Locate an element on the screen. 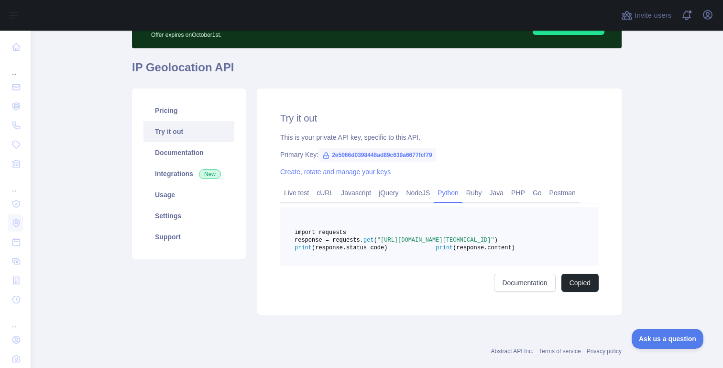 This screenshot has height=368, width=723. a: Postman is located at coordinates (562, 193).